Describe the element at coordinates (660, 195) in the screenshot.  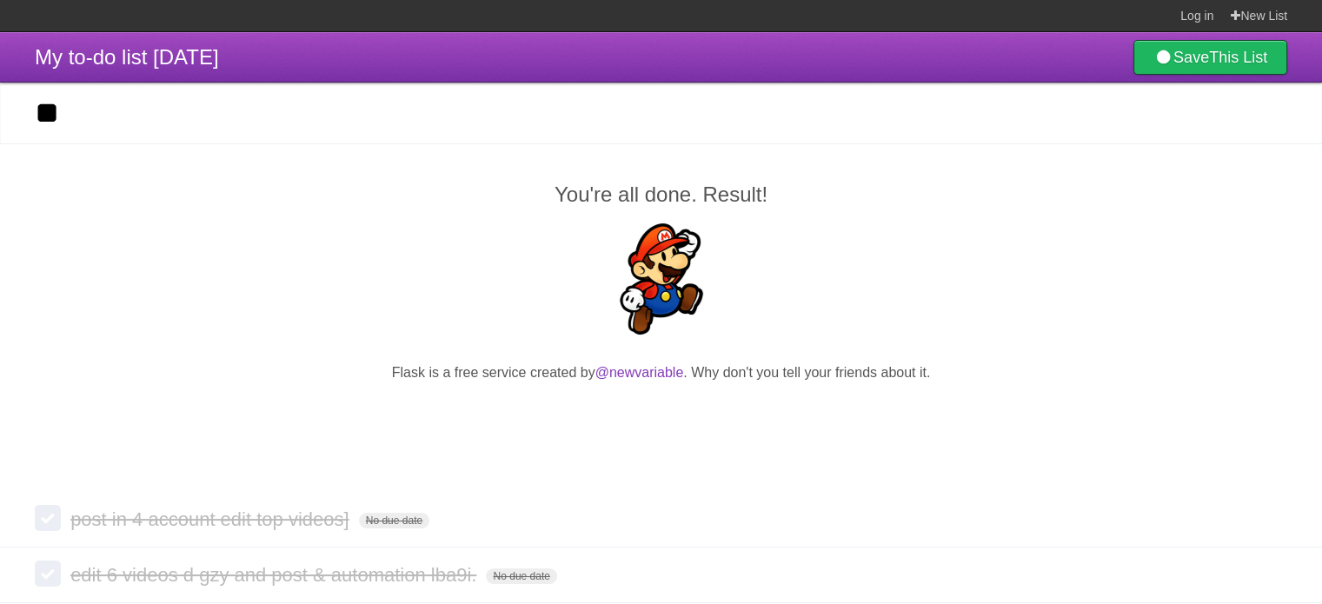
I see `h2: You're all done. Result!` at that location.